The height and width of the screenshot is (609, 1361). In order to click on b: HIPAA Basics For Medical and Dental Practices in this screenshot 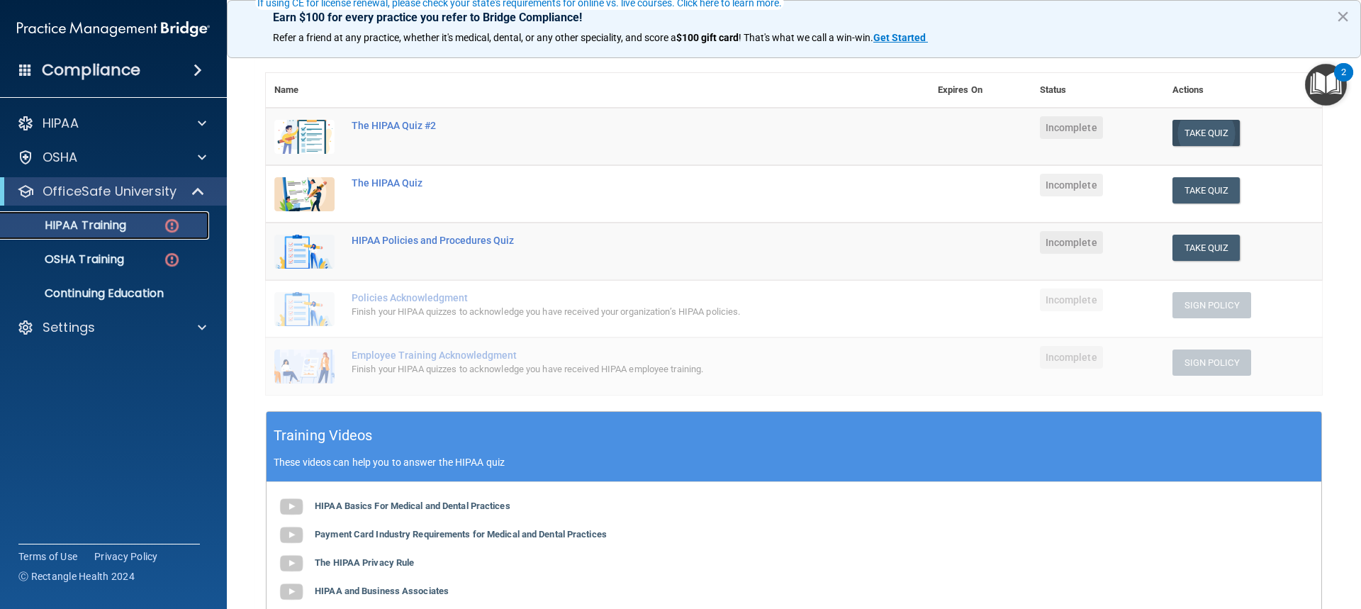, I will do `click(412, 505)`.